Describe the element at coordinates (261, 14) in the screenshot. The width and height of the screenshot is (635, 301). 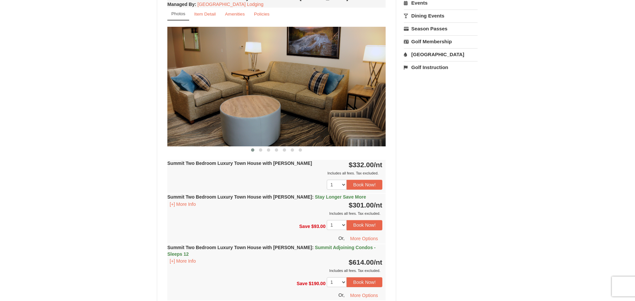
I see `small: Policies` at that location.